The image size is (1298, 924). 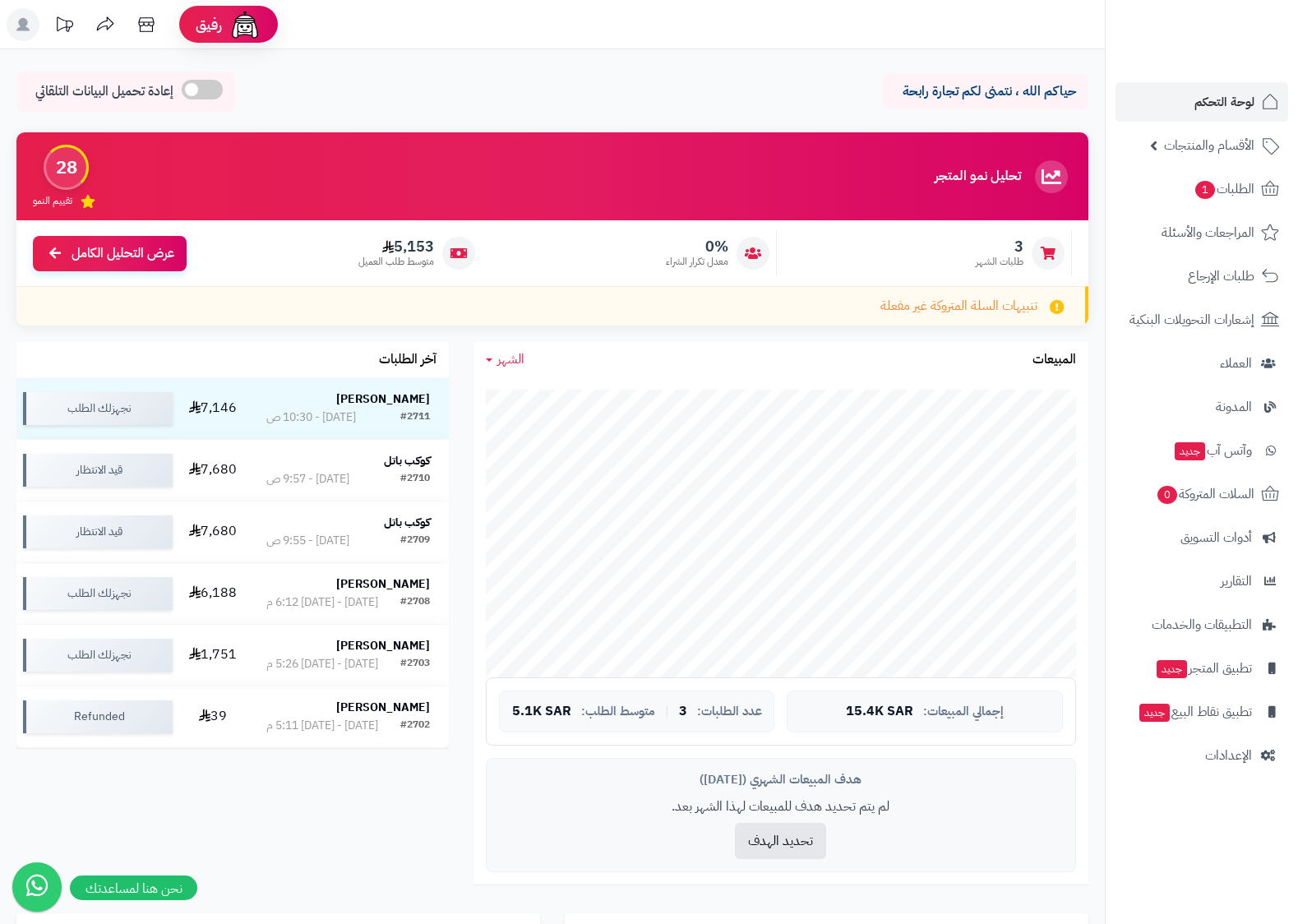 What do you see at coordinates (729, 711) in the screenshot?
I see `span: عدد الطلبات:` at bounding box center [729, 711].